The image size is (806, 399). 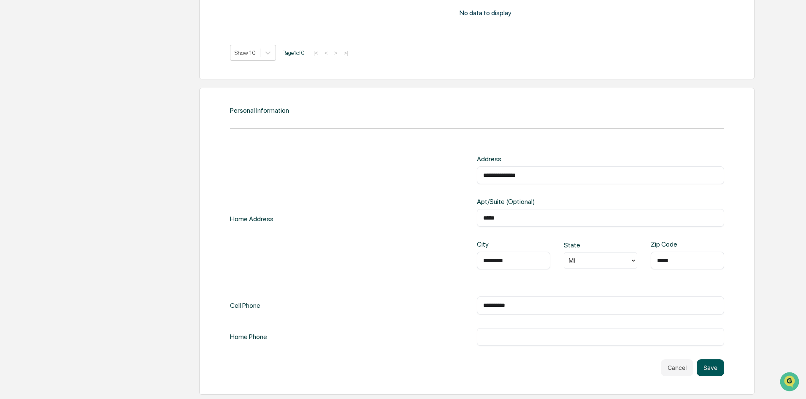 I want to click on span: Attestations, so click(x=87, y=111).